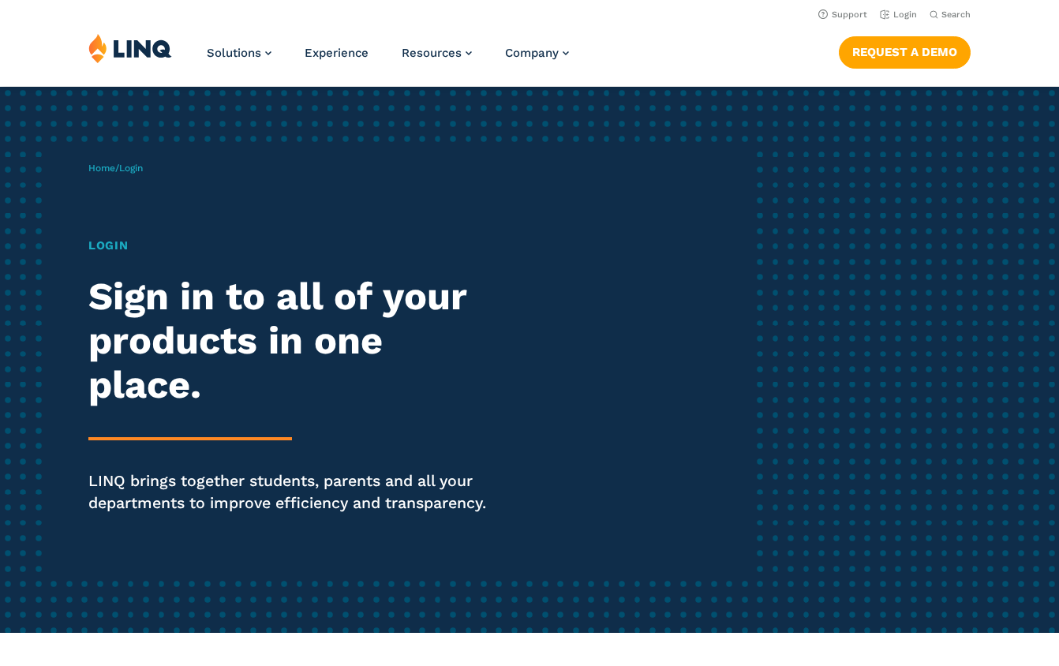 This screenshot has height=666, width=1059. Describe the element at coordinates (537, 53) in the screenshot. I see `a: Company` at that location.